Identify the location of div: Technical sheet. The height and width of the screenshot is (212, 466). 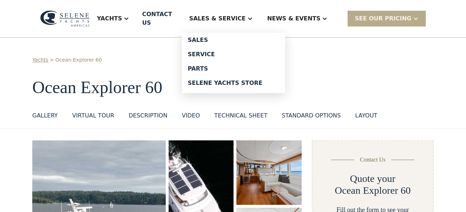
(241, 116).